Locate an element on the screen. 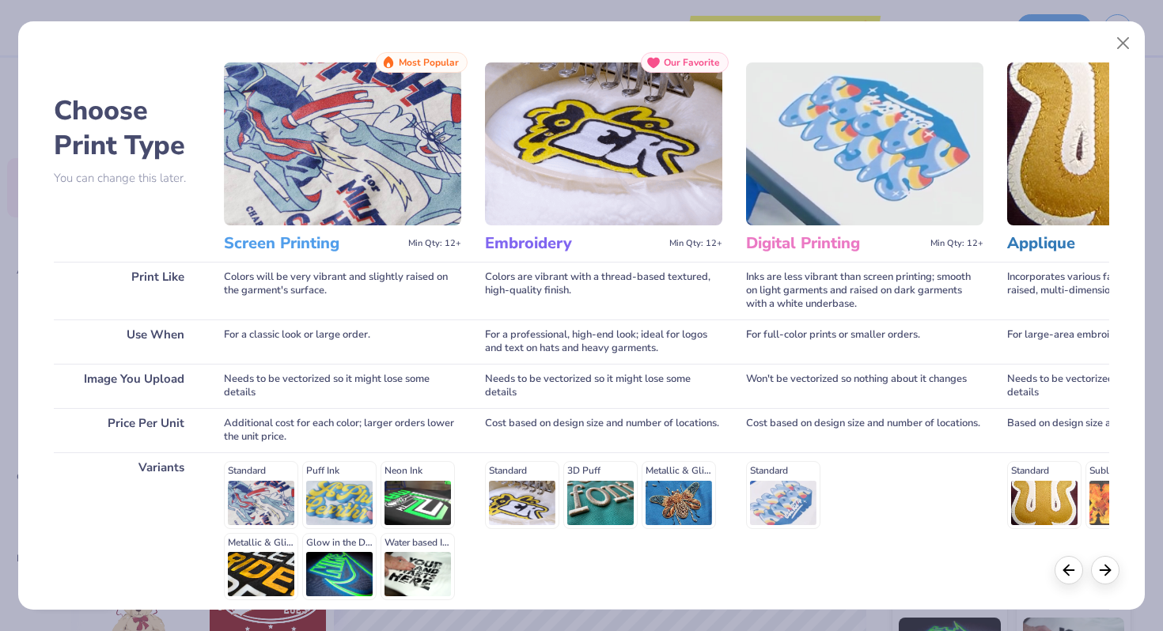  div: Print Like is located at coordinates (127, 290).